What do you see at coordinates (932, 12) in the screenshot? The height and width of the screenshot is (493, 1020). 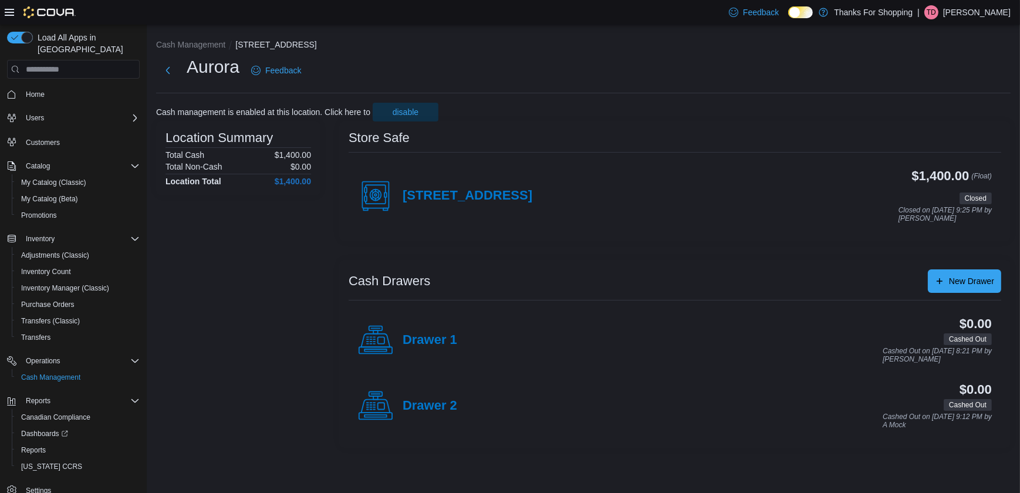 I see `span: TD` at bounding box center [932, 12].